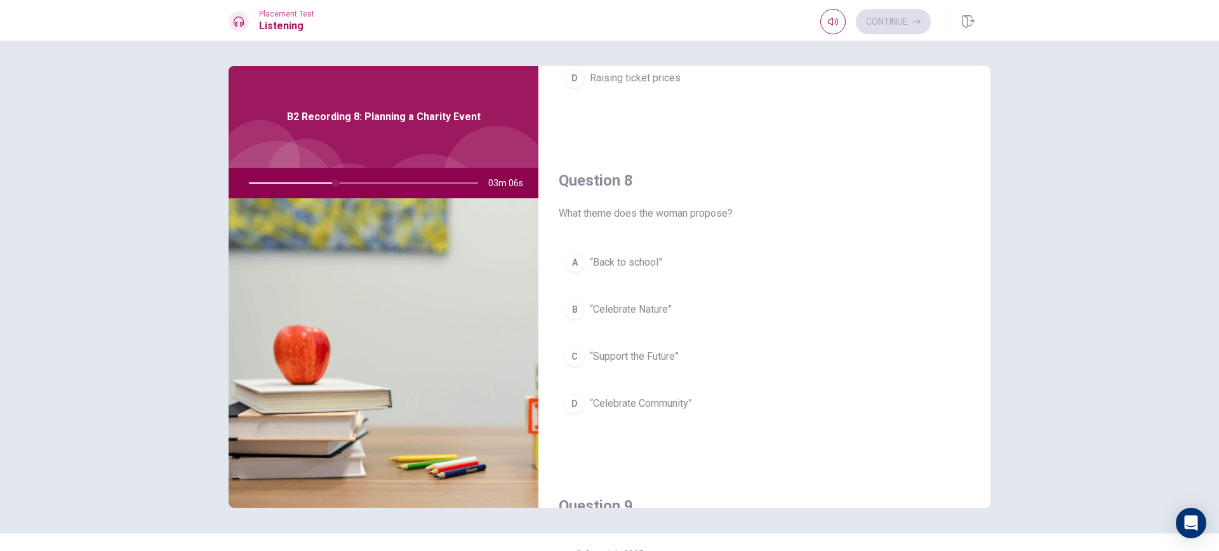 The width and height of the screenshot is (1219, 551). What do you see at coordinates (575, 309) in the screenshot?
I see `div: B` at bounding box center [575, 309].